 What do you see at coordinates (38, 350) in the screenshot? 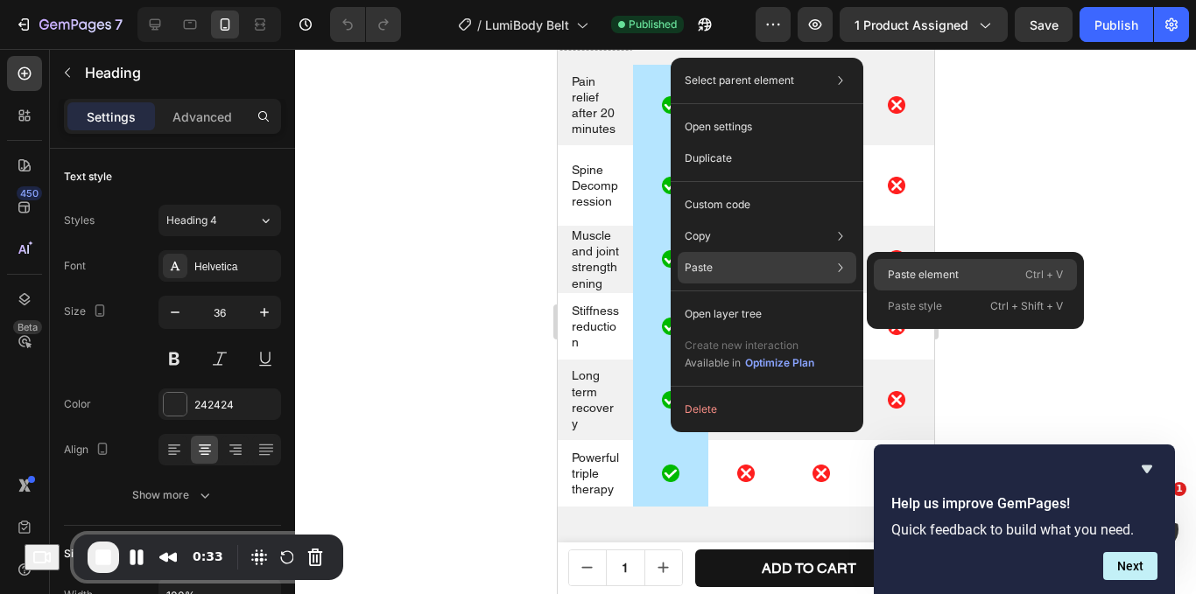
I see `p: Long term recovery` at bounding box center [38, 350].